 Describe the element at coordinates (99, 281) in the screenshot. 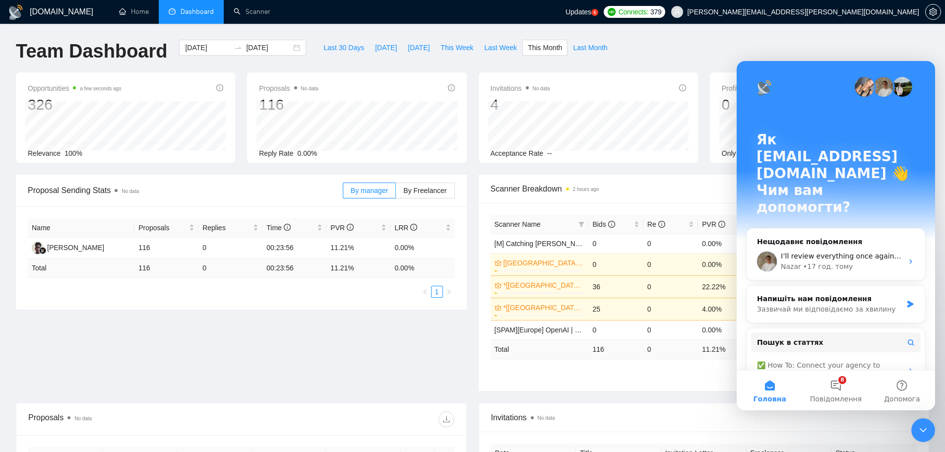

I see `button: Пошук в статтях` at that location.